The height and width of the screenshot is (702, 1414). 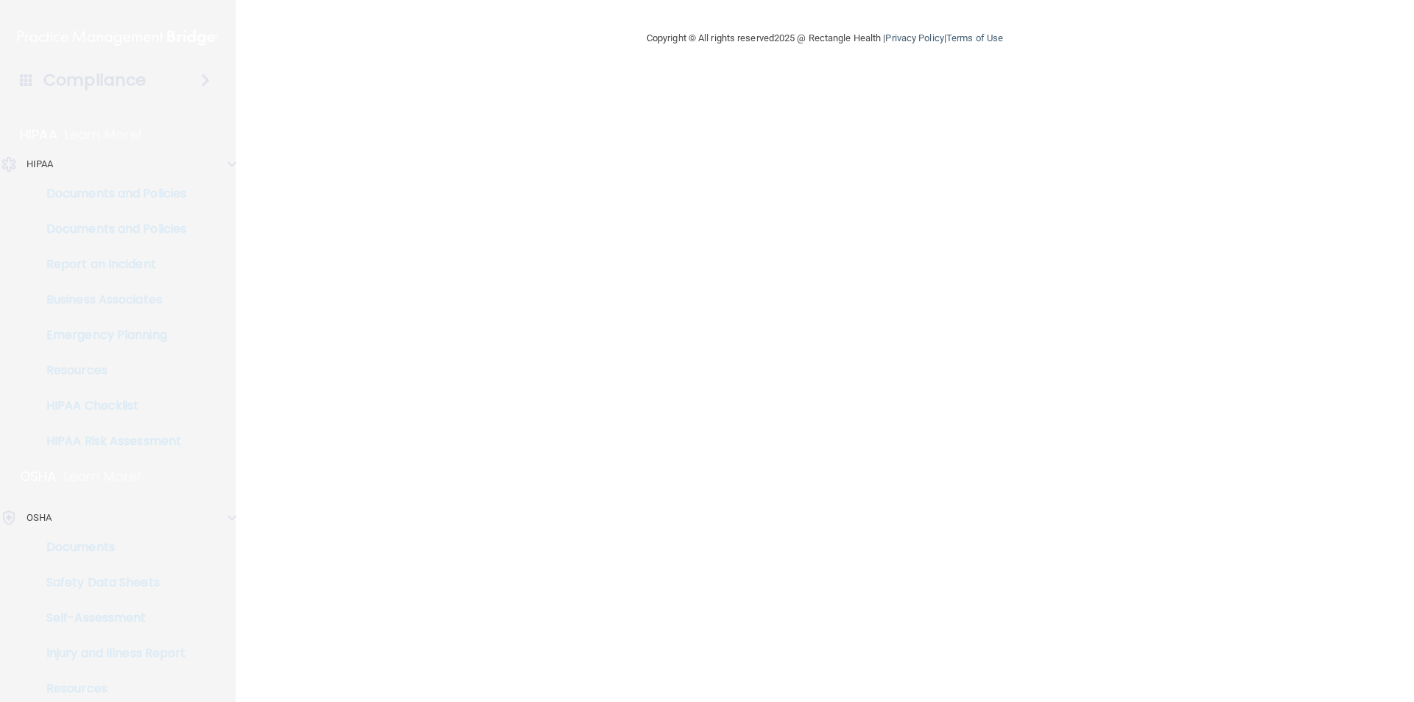 I want to click on p: Safety Data Sheets, so click(x=110, y=583).